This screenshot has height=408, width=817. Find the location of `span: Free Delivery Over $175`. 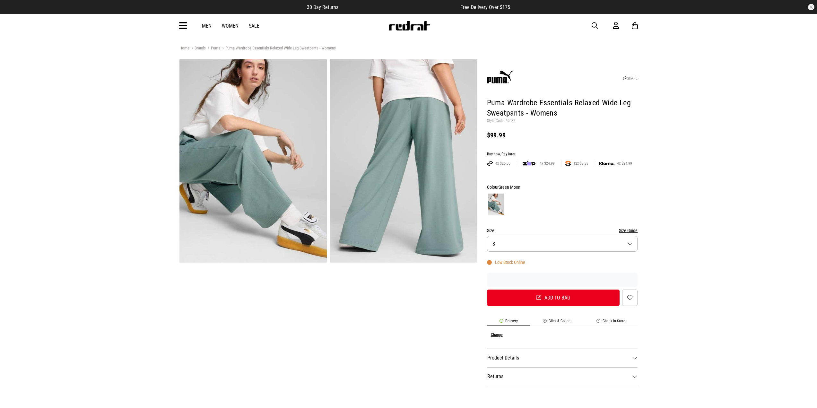

span: Free Delivery Over $175 is located at coordinates (485, 7).